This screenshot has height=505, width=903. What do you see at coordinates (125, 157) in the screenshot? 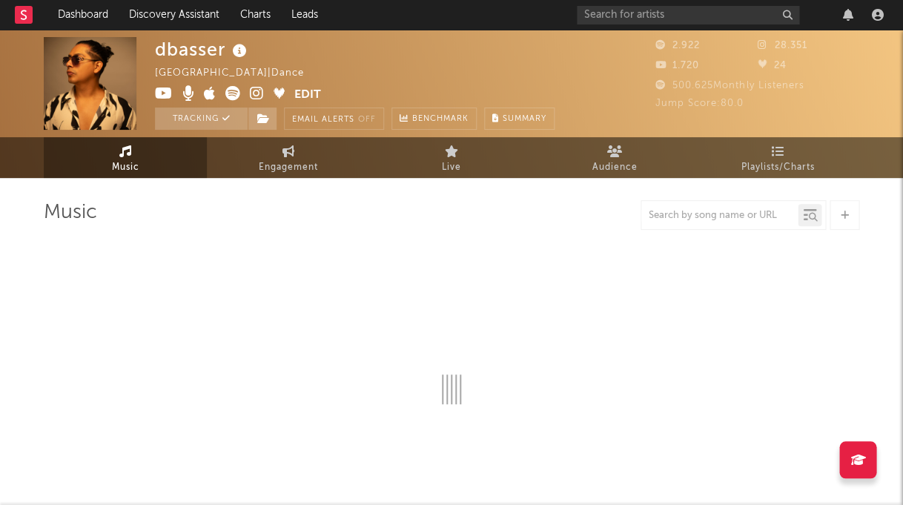
I see `a: Music` at bounding box center [125, 157].